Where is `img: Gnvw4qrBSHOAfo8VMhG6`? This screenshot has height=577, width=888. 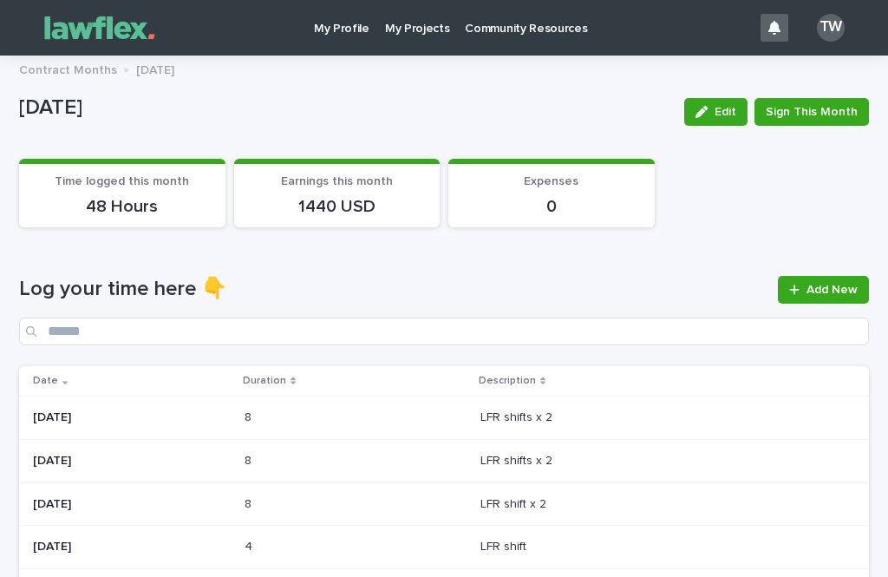
img: Gnvw4qrBSHOAfo8VMhG6 is located at coordinates (100, 28).